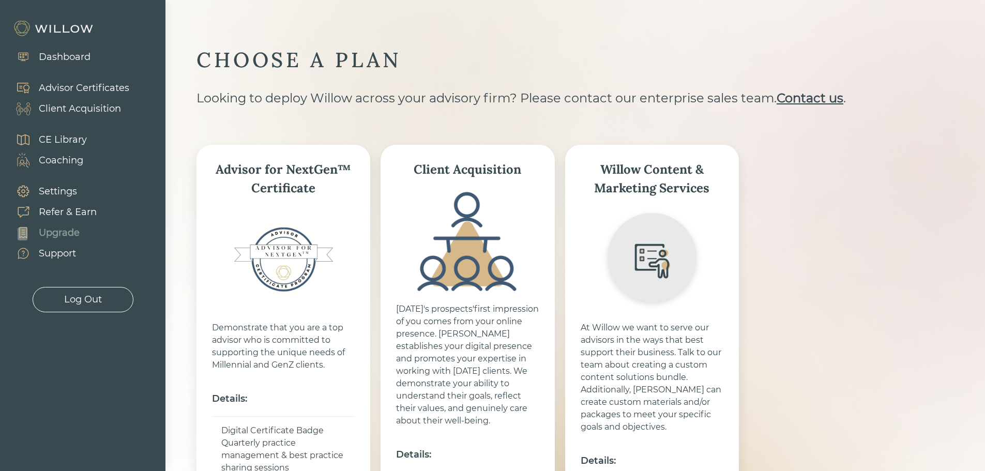 The height and width of the screenshot is (471, 985). What do you see at coordinates (652, 260) in the screenshot?
I see `img: willowContentIcon.png` at bounding box center [652, 260].